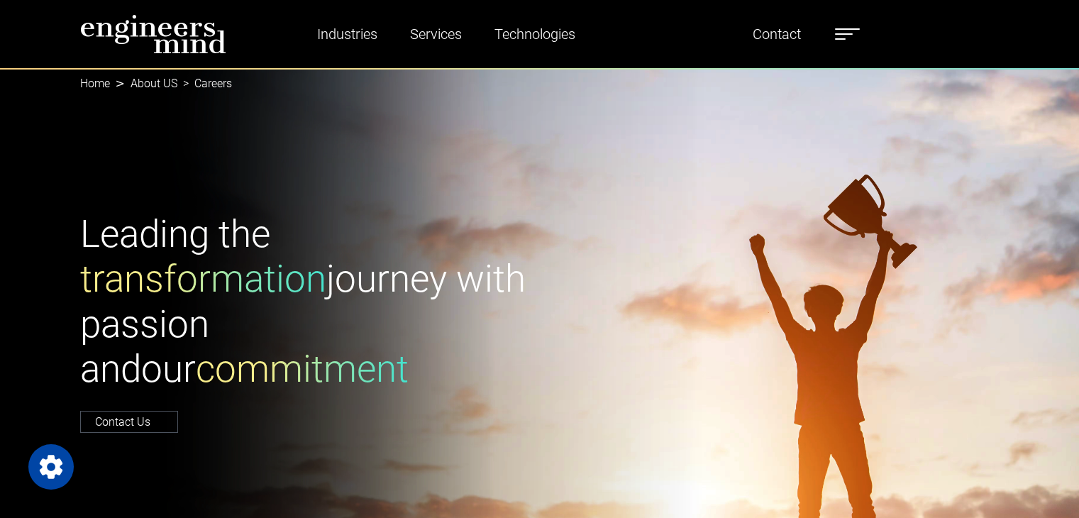 This screenshot has height=518, width=1079. What do you see at coordinates (535, 34) in the screenshot?
I see `a: Technologies` at bounding box center [535, 34].